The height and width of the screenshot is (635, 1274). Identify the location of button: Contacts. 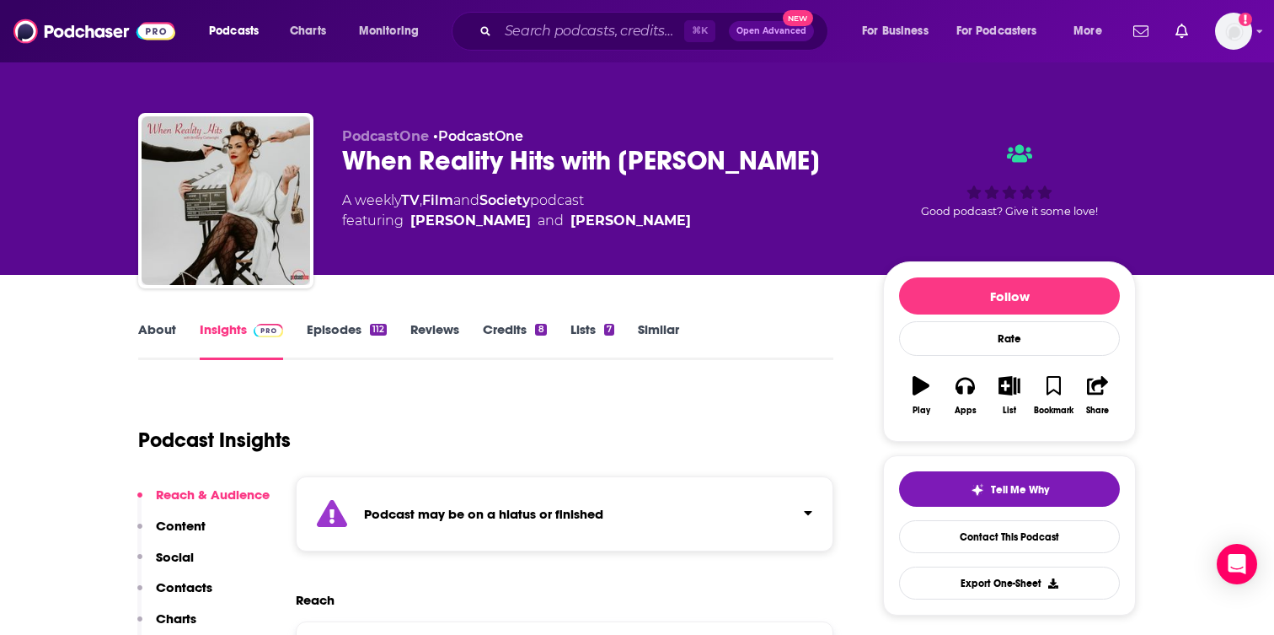
(174, 594).